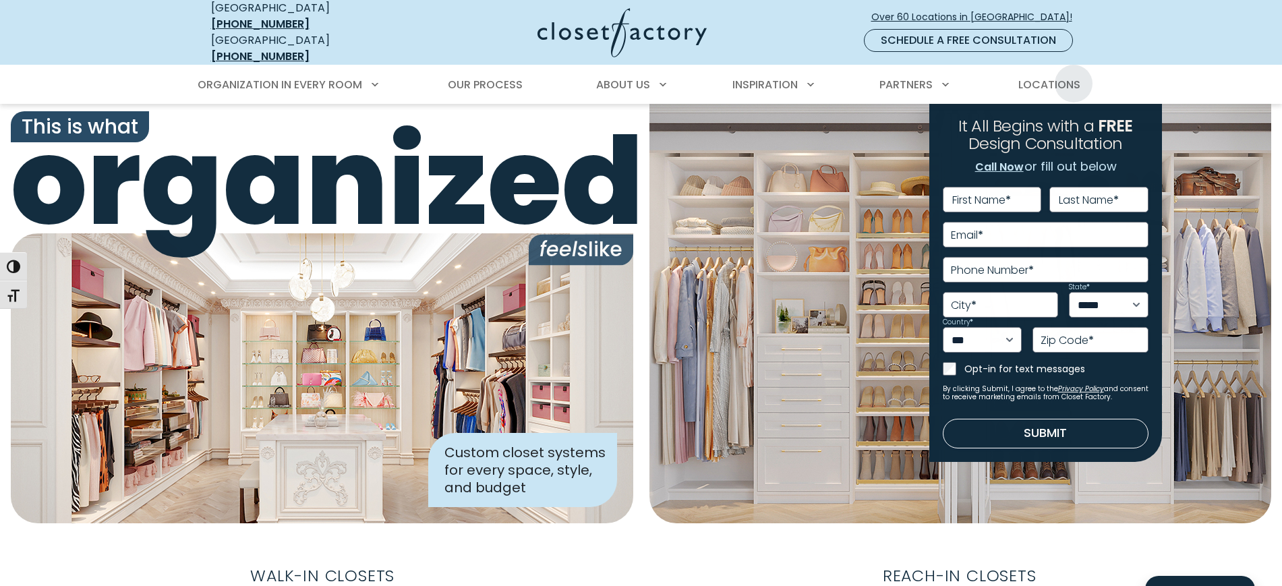  I want to click on a: Schedule a Free Consultation, so click(969, 40).